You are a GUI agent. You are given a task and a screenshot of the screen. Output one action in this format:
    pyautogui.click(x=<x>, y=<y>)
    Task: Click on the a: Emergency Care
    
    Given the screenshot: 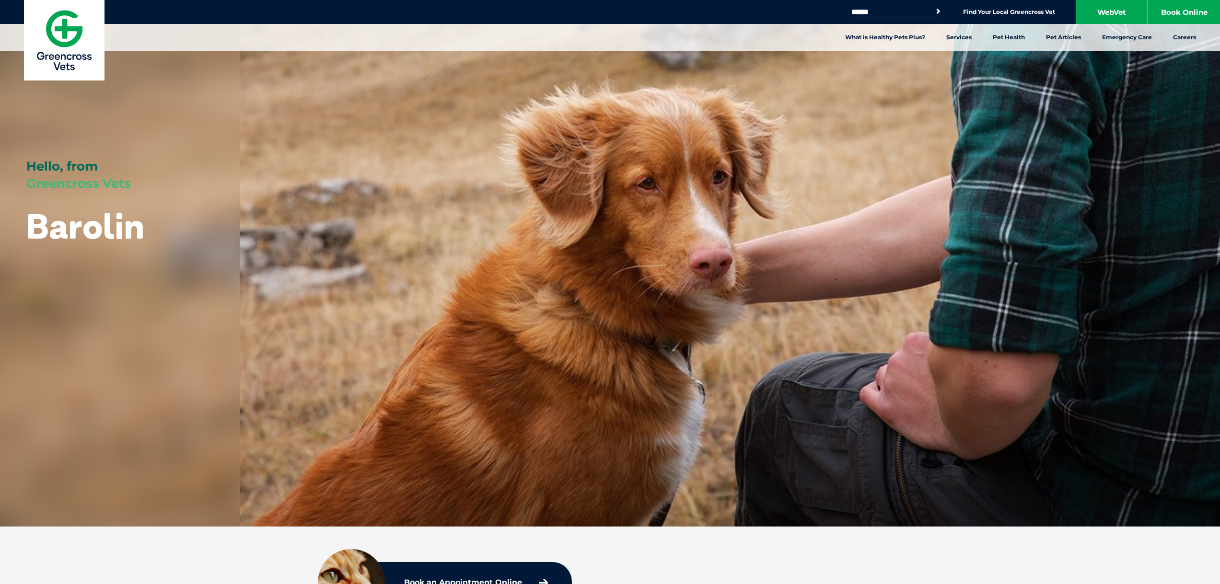 What is the action you would take?
    pyautogui.click(x=1127, y=37)
    